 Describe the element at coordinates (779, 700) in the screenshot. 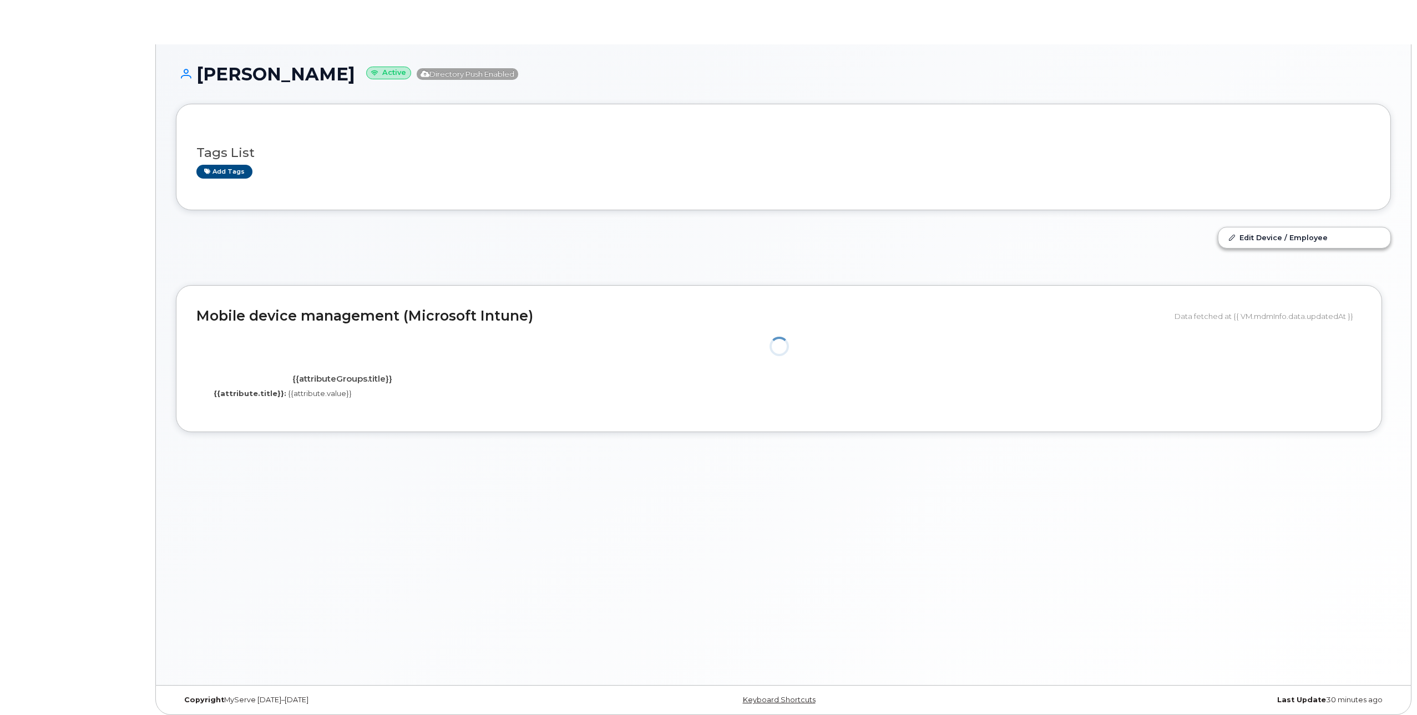

I see `a: Keyboard Shortcuts` at that location.